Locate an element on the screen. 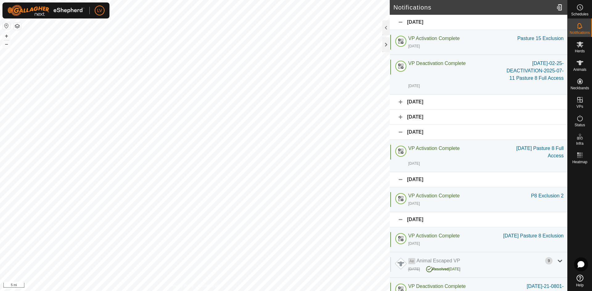 Image resolution: width=592 pixels, height=291 pixels. span: Animal Escaped VP is located at coordinates (438, 261).